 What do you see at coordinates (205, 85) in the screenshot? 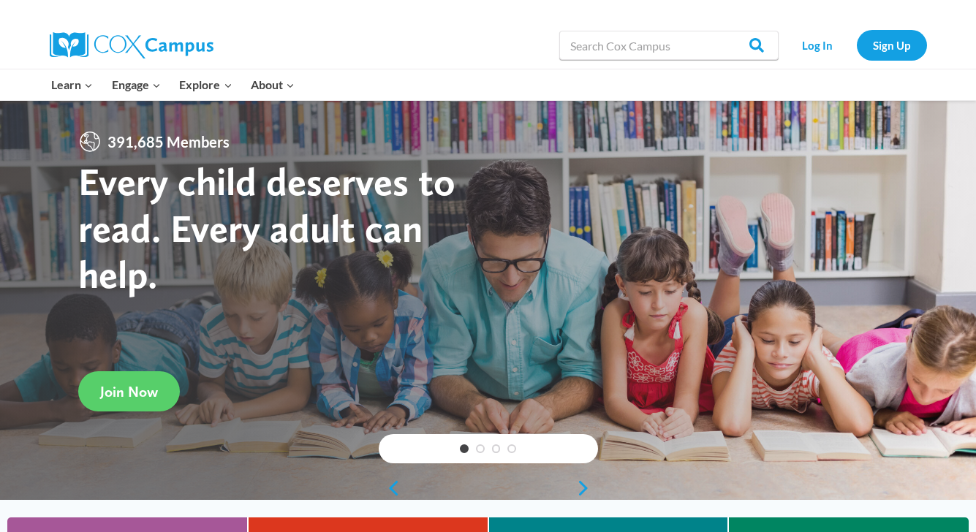
I see `span: Explore` at bounding box center [205, 85].